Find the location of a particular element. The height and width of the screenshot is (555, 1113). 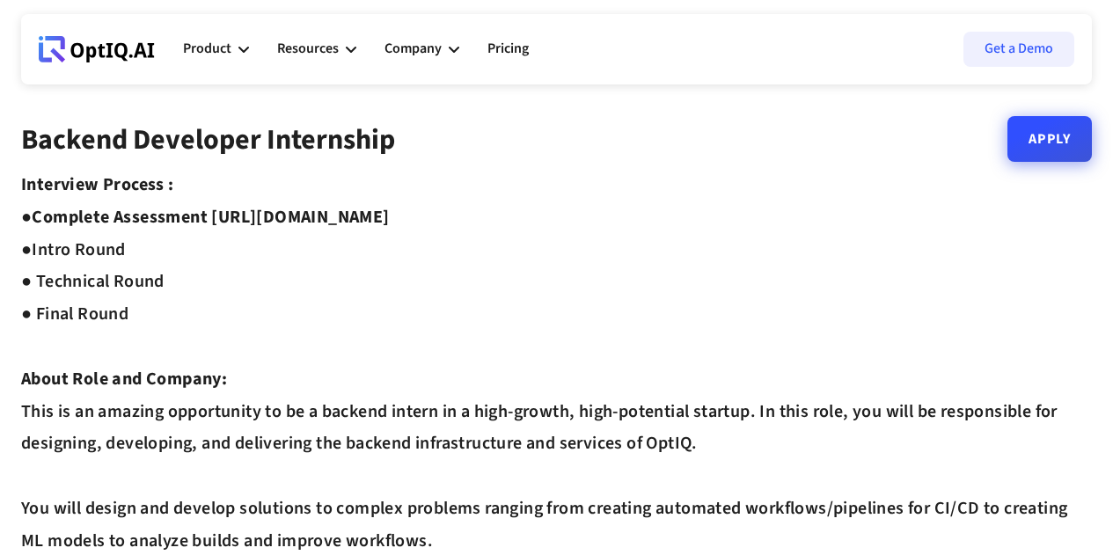

strong: Interview Process : is located at coordinates (98, 185).